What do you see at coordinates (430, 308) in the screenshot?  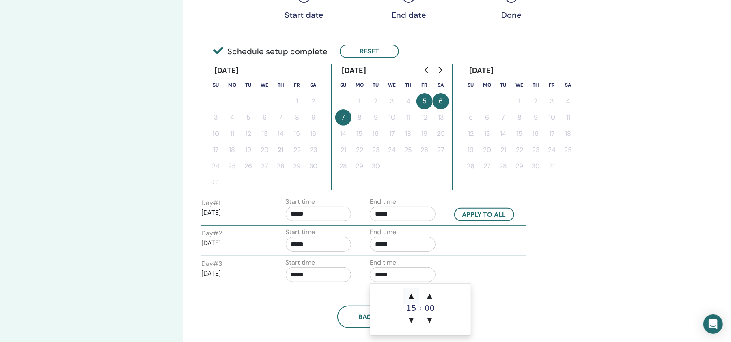 I see `div: 00` at bounding box center [430, 308].